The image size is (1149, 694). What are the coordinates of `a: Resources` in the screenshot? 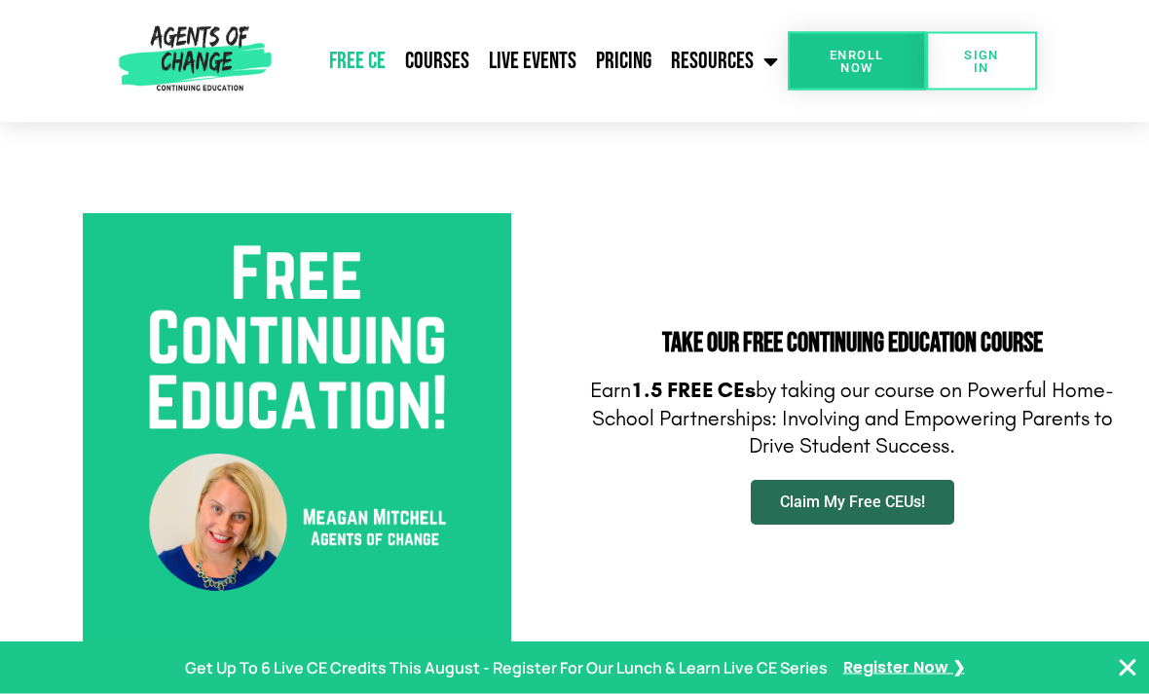 It's located at (724, 61).